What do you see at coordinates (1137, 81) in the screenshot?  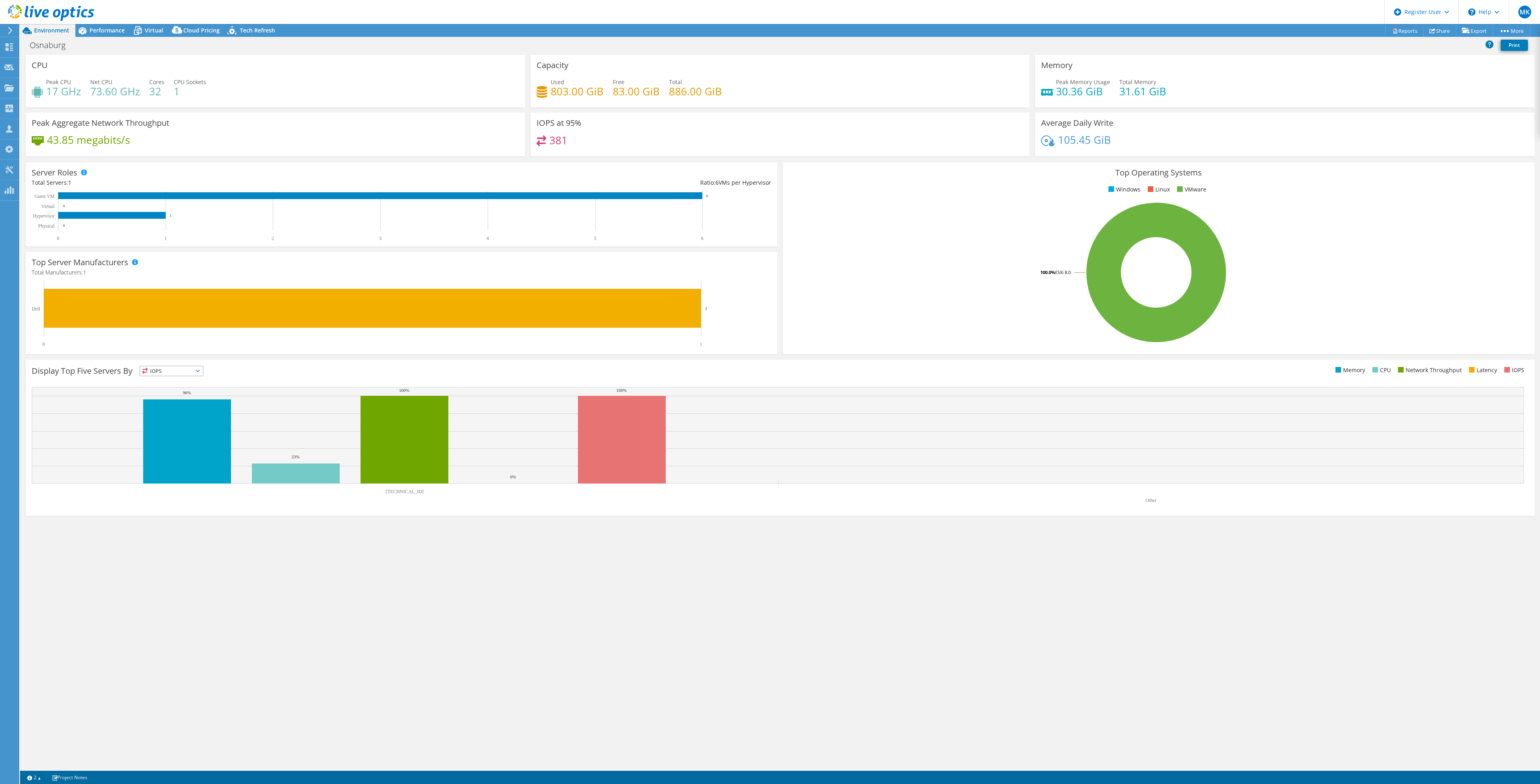 I see `span: Total Memory` at bounding box center [1137, 81].